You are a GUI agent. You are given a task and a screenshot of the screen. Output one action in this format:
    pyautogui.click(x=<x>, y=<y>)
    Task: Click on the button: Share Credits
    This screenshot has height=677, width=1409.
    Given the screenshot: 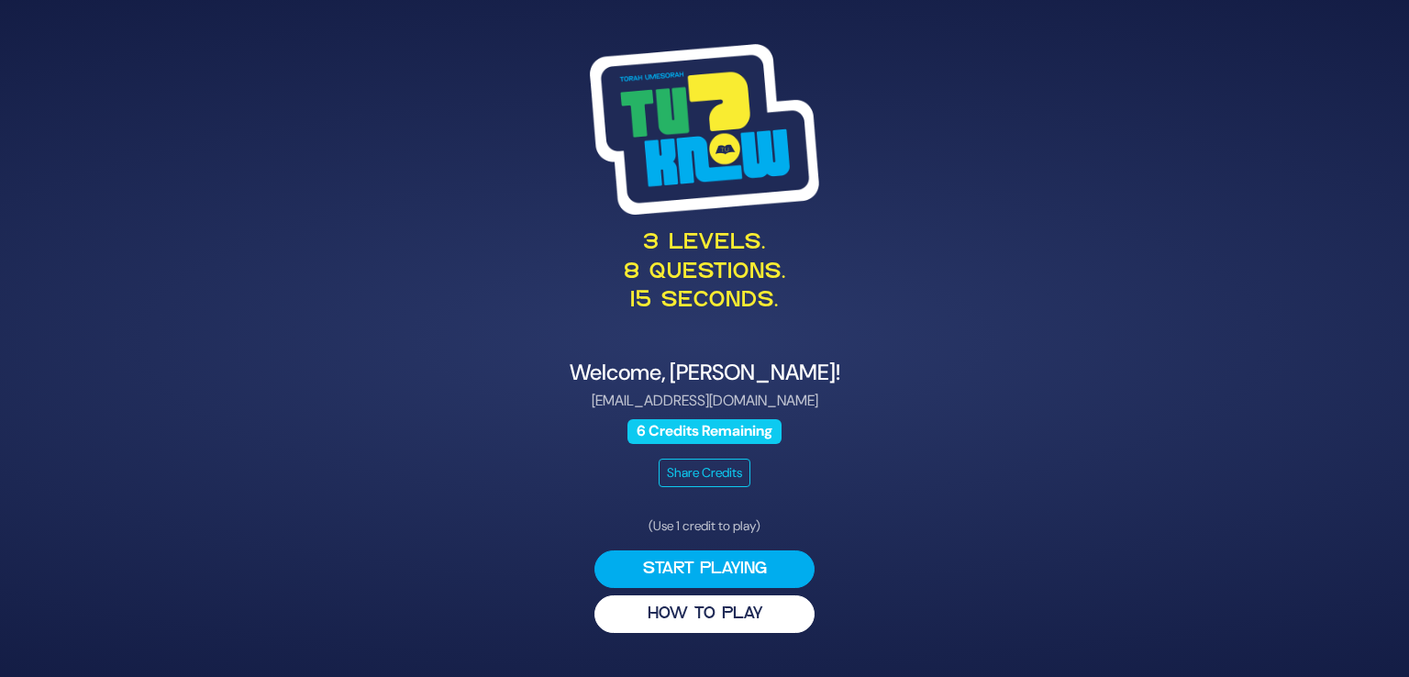 What is the action you would take?
    pyautogui.click(x=705, y=472)
    